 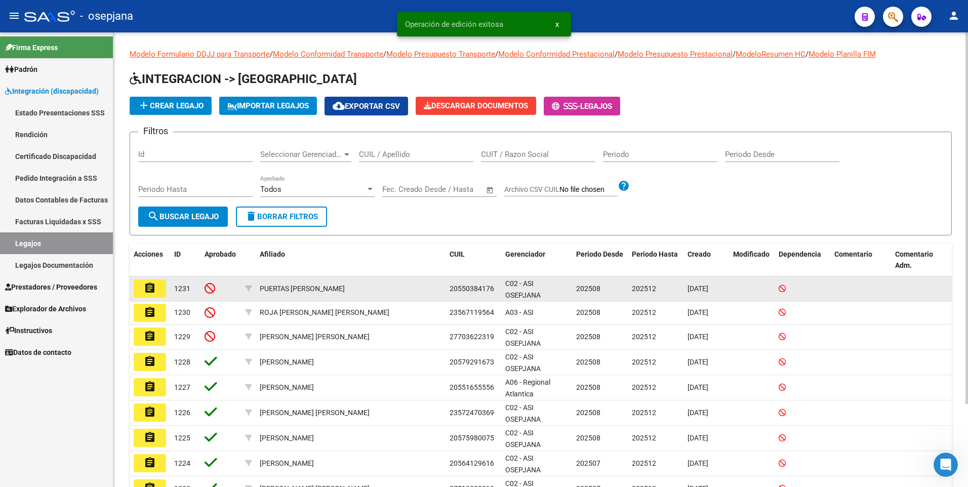 What do you see at coordinates (177, 254) in the screenshot?
I see `span: ID` at bounding box center [177, 254].